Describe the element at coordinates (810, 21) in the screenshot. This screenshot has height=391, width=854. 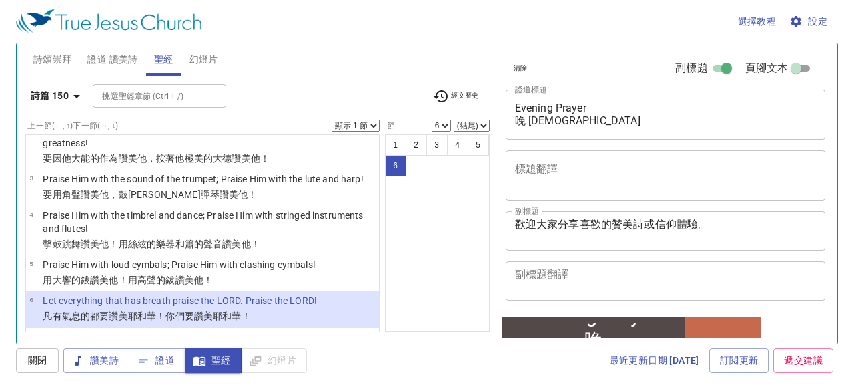
I see `span: 設定` at that location.